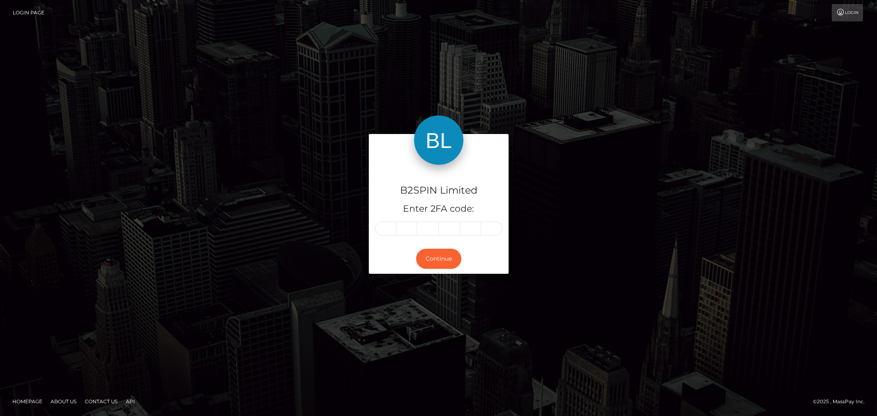 Image resolution: width=877 pixels, height=416 pixels. I want to click on h5: Enter 2FA code:, so click(439, 209).